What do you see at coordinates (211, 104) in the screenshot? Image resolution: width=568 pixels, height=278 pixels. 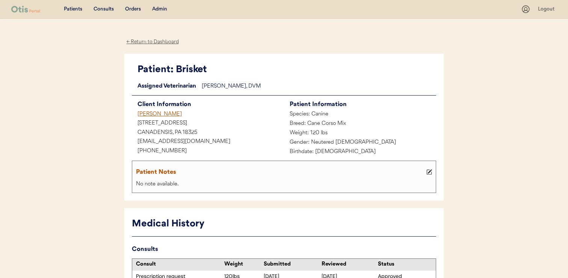 I see `div: Client Information` at bounding box center [211, 104].